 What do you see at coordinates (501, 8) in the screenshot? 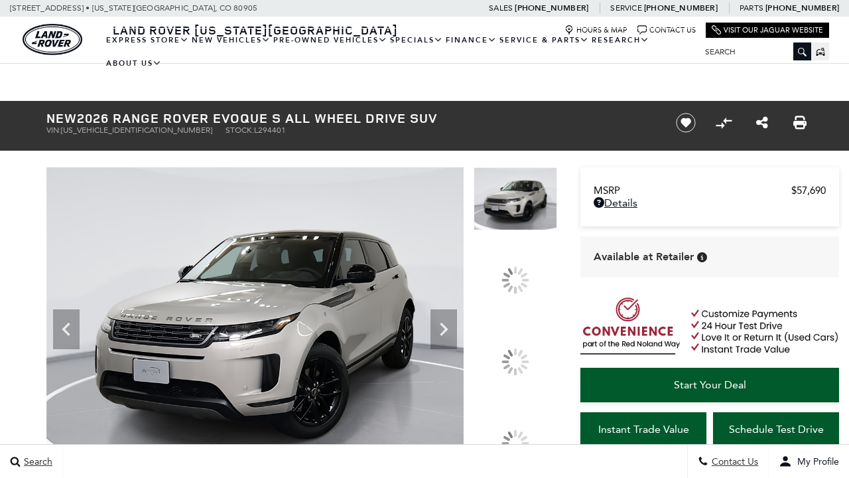
I see `span: Sales` at bounding box center [501, 8].